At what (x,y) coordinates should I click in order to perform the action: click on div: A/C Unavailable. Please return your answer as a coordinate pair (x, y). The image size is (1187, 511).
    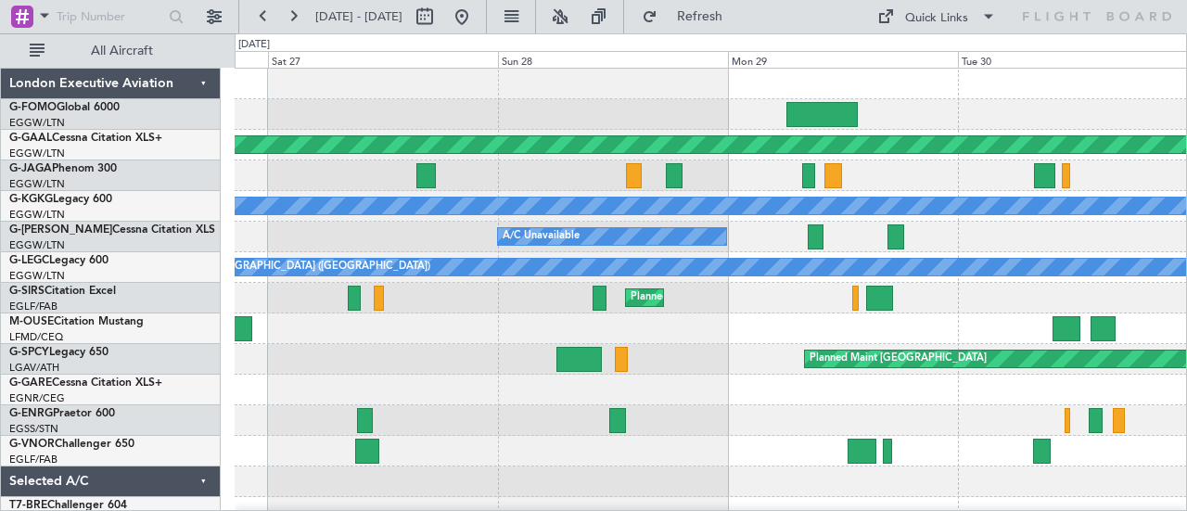
    Looking at the image, I should click on (541, 237).